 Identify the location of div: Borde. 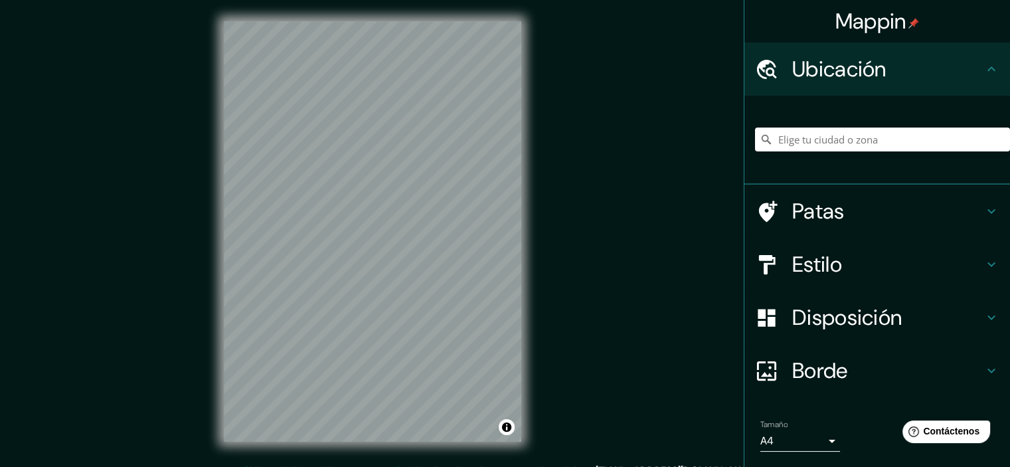
(877, 371).